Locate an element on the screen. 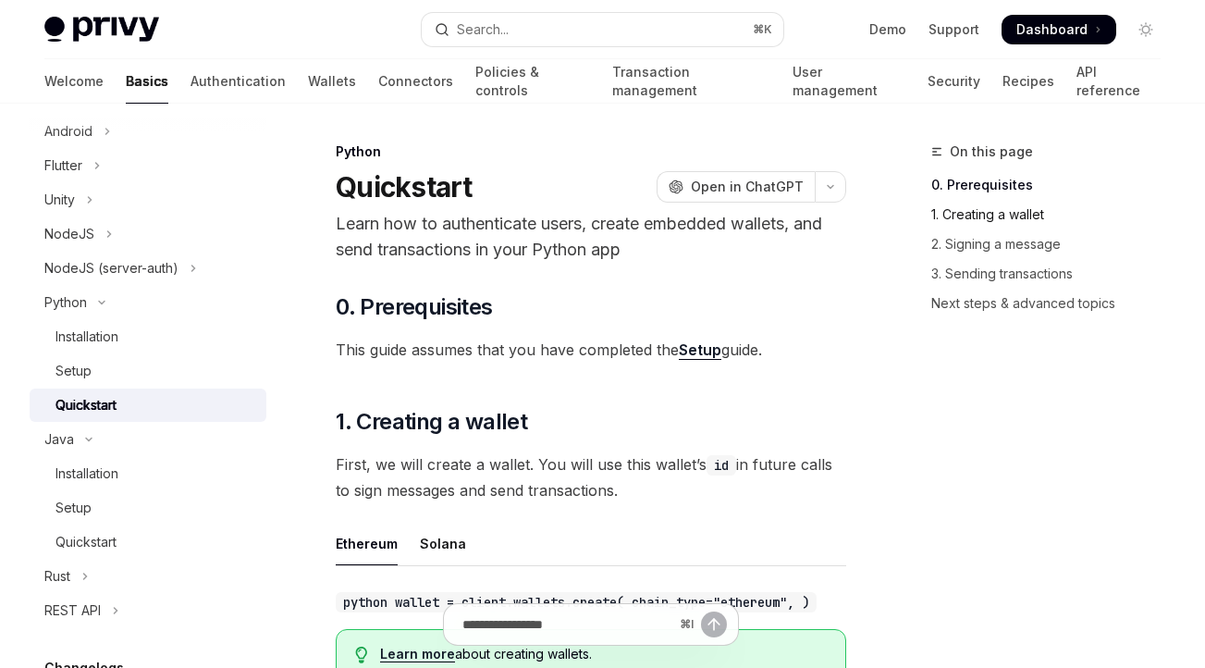  a: 0. Prerequisites is located at coordinates (1053, 185).